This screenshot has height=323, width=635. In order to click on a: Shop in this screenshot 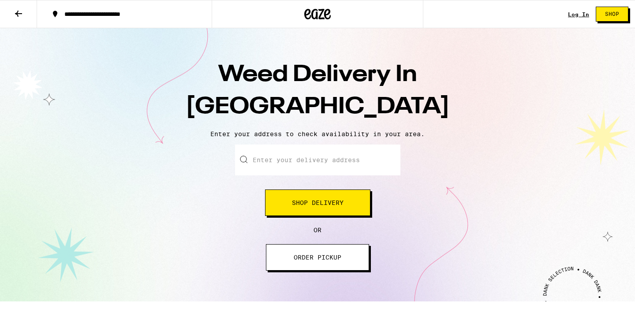, I will do `click(612, 14)`.